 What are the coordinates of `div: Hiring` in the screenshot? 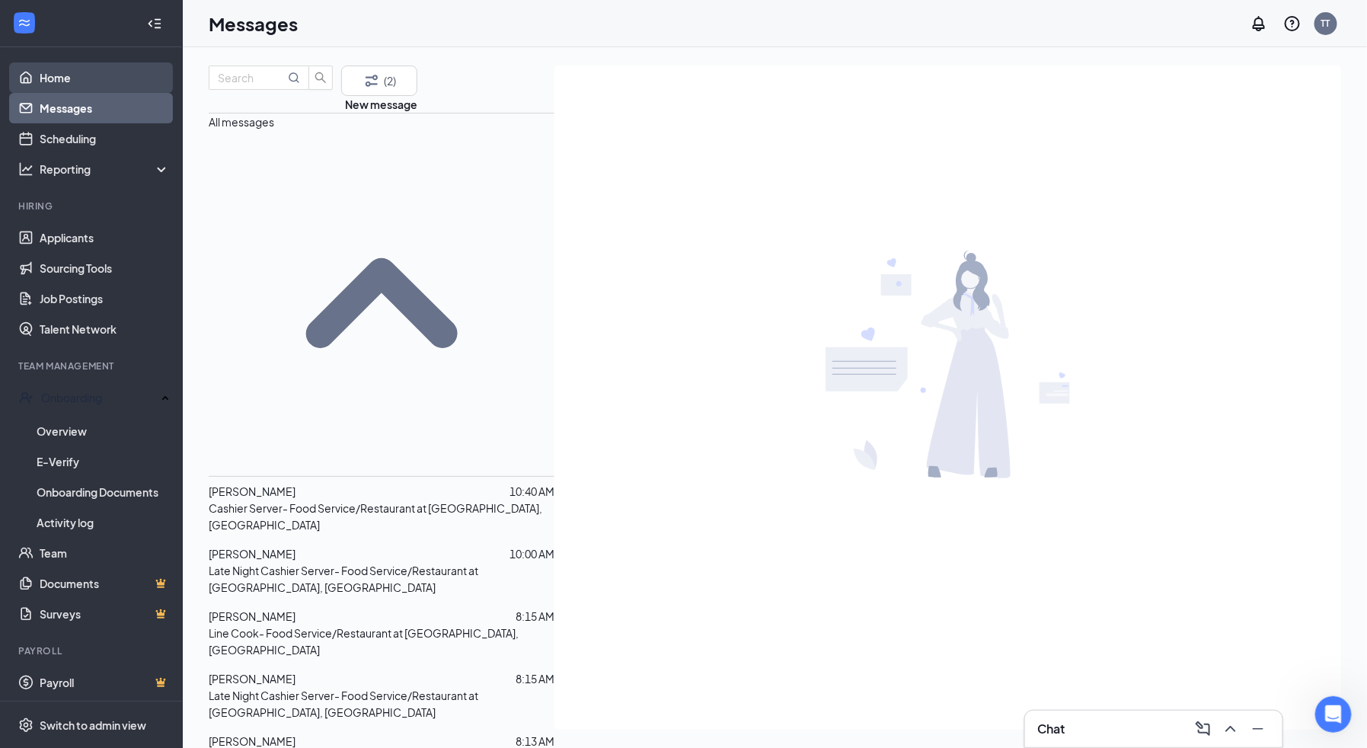 It's located at (92, 206).